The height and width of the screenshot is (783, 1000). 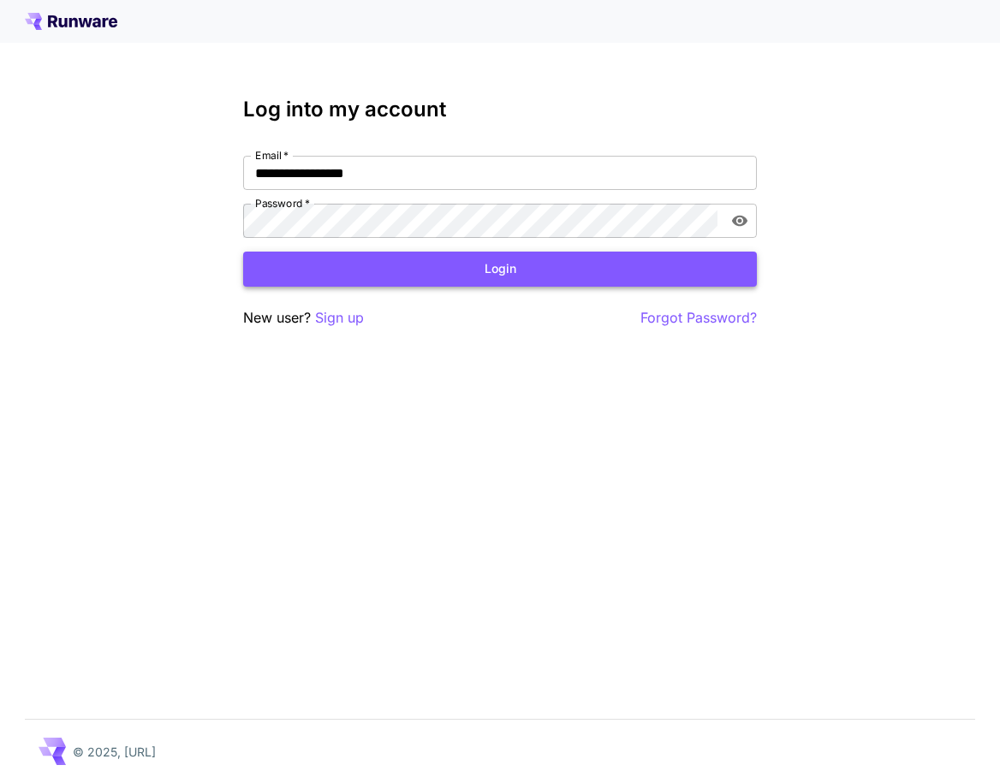 I want to click on h3: Log into my account, so click(x=500, y=110).